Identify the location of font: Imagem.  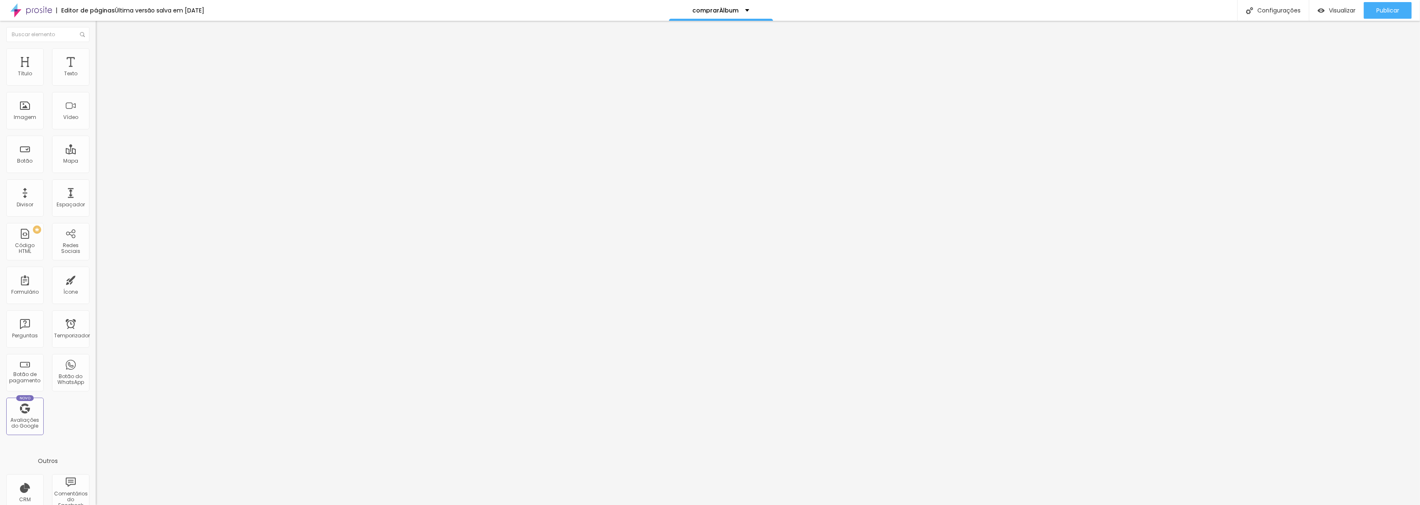
(25, 117).